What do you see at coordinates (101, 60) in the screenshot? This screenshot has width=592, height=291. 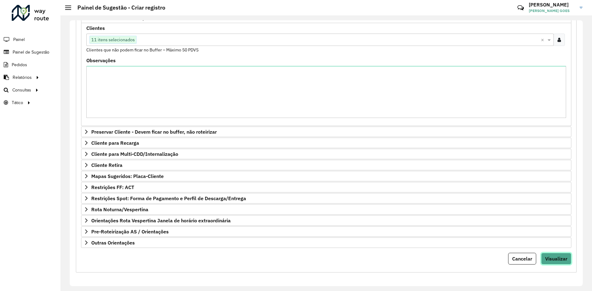 I see `label: Observações` at bounding box center [101, 60].